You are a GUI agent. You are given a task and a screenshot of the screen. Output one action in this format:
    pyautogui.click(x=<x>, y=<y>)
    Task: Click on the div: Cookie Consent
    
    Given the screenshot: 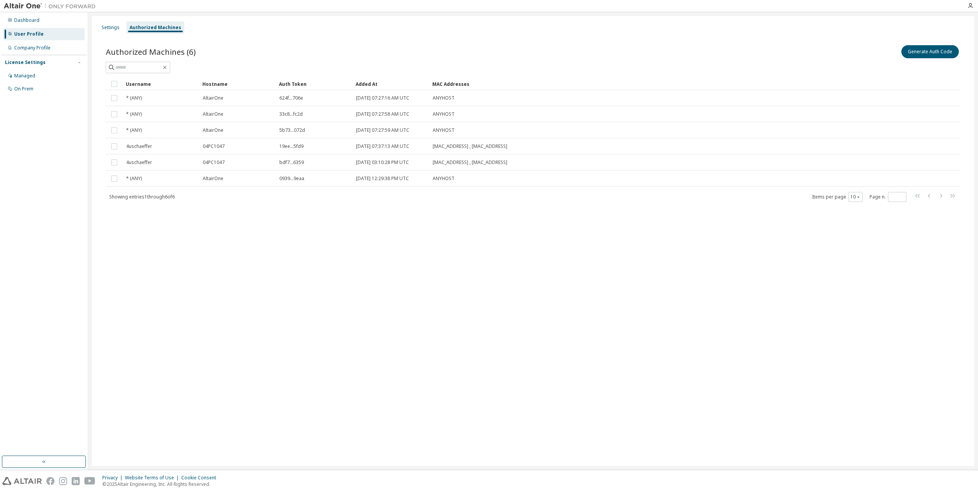 What is the action you would take?
    pyautogui.click(x=201, y=478)
    